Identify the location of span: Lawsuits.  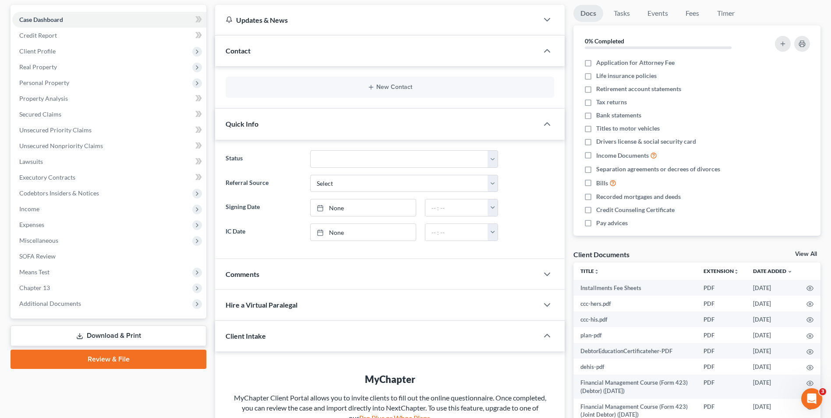
(31, 161).